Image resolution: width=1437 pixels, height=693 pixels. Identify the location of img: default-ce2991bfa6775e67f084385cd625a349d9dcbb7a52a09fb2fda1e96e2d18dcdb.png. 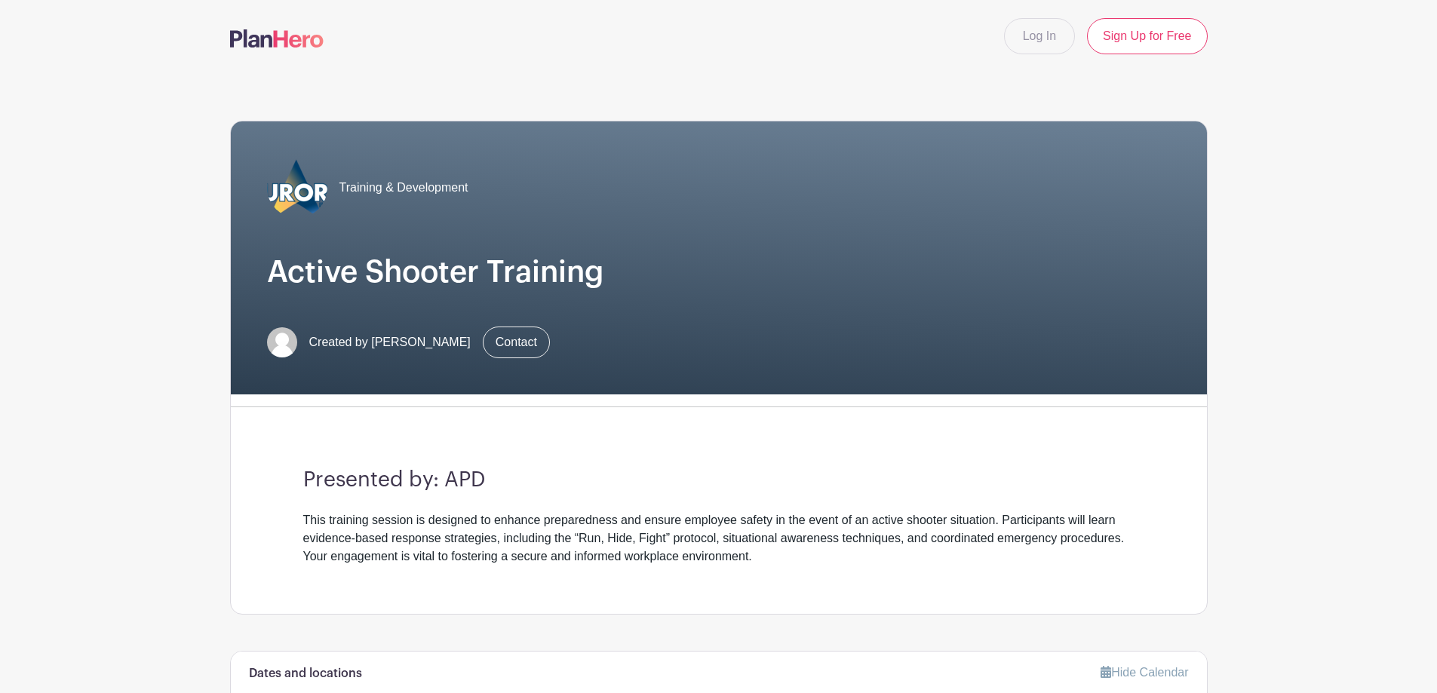
(282, 342).